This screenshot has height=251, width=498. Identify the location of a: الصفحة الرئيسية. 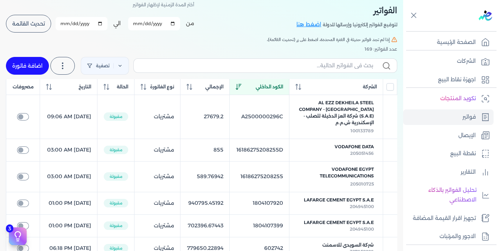
(448, 43).